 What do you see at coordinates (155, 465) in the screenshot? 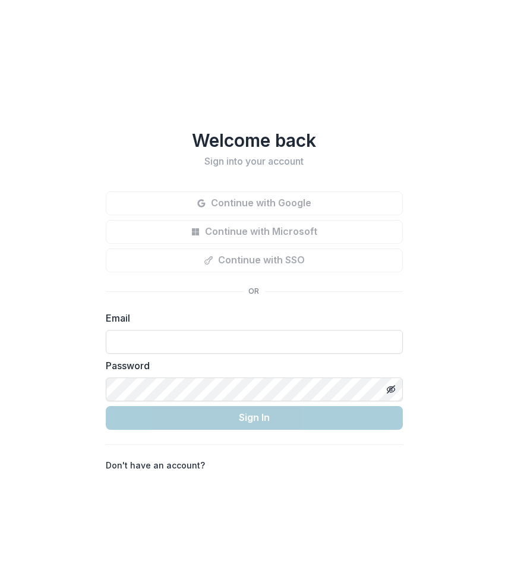
I see `p: Don't have an account?` at bounding box center [155, 465].